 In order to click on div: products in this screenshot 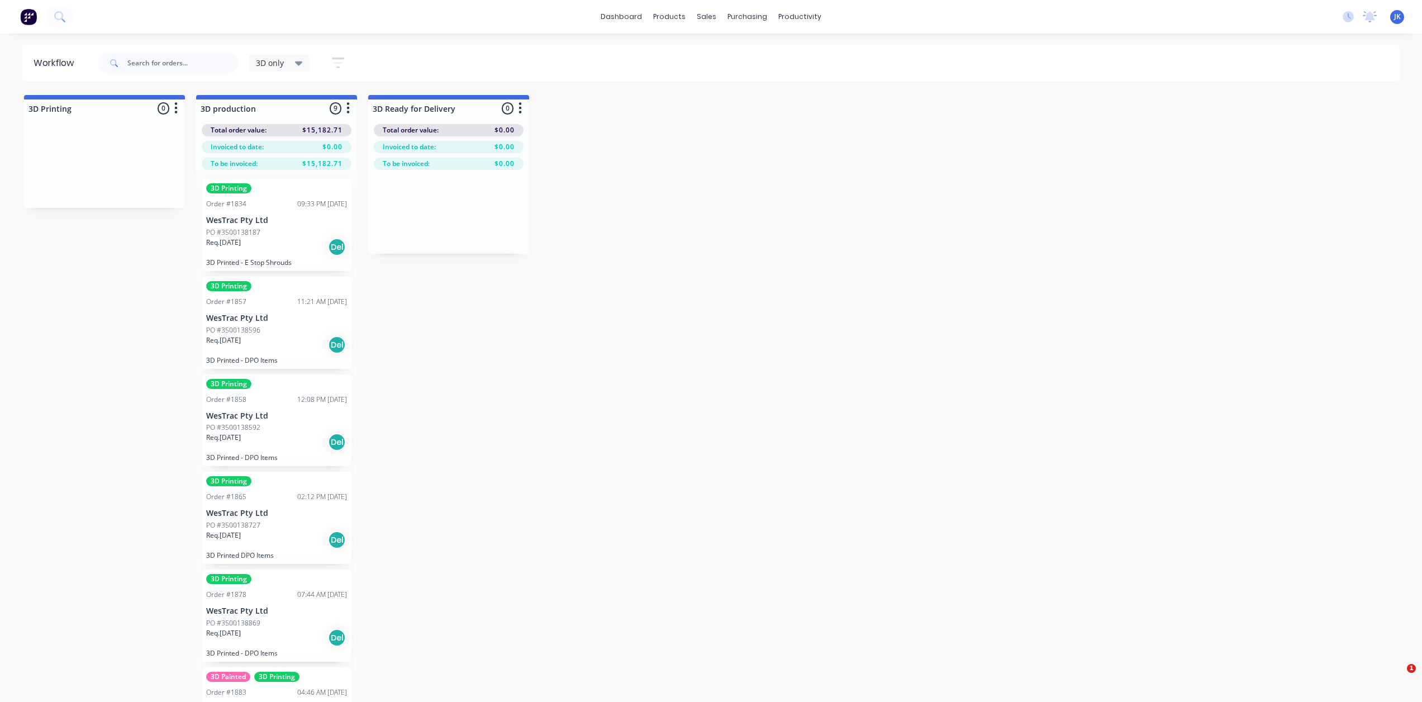, I will do `click(669, 17)`.